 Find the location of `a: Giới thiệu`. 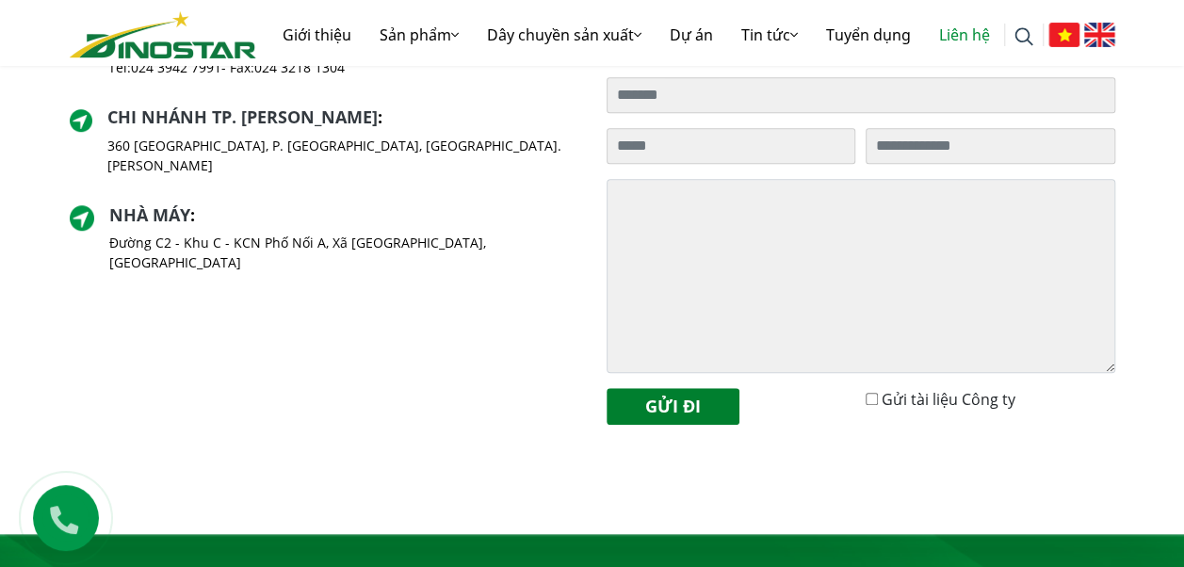

a: Giới thiệu is located at coordinates (316, 35).